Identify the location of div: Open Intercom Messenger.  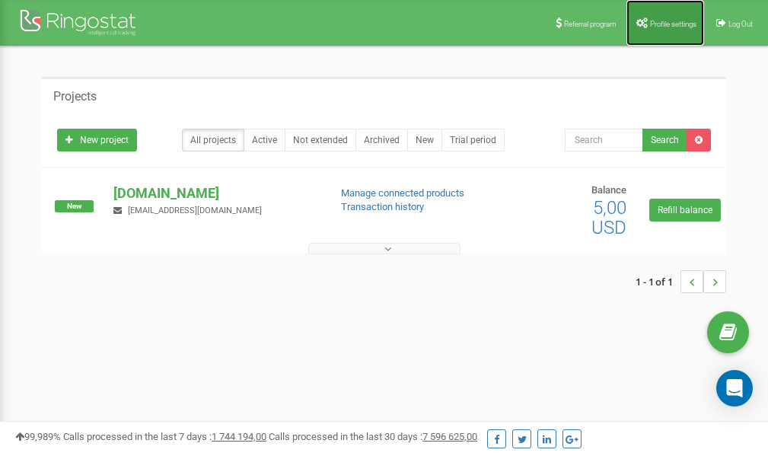
(734, 388).